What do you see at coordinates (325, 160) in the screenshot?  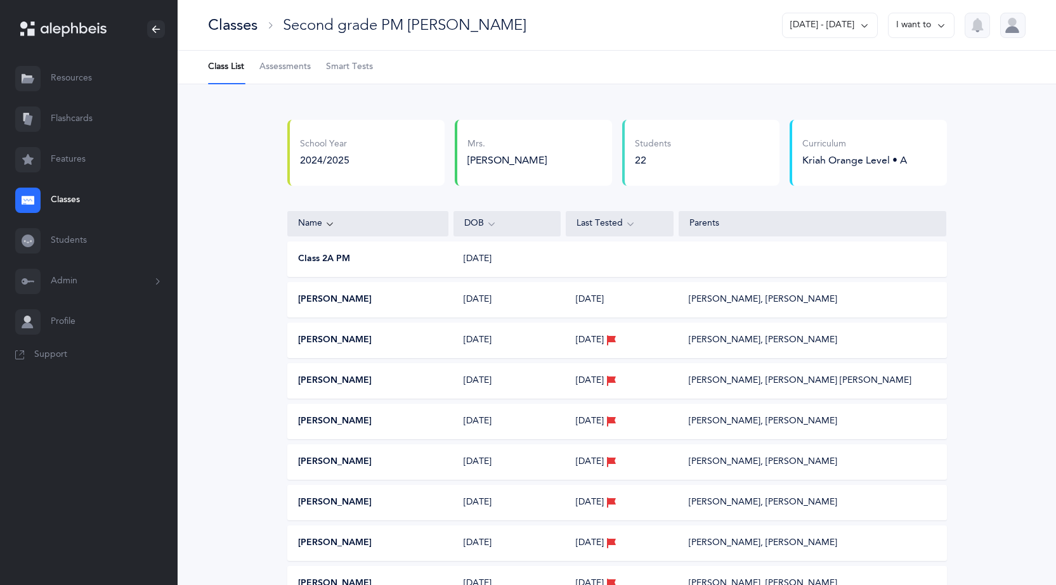 I see `div: 2024/2025` at bounding box center [325, 160].